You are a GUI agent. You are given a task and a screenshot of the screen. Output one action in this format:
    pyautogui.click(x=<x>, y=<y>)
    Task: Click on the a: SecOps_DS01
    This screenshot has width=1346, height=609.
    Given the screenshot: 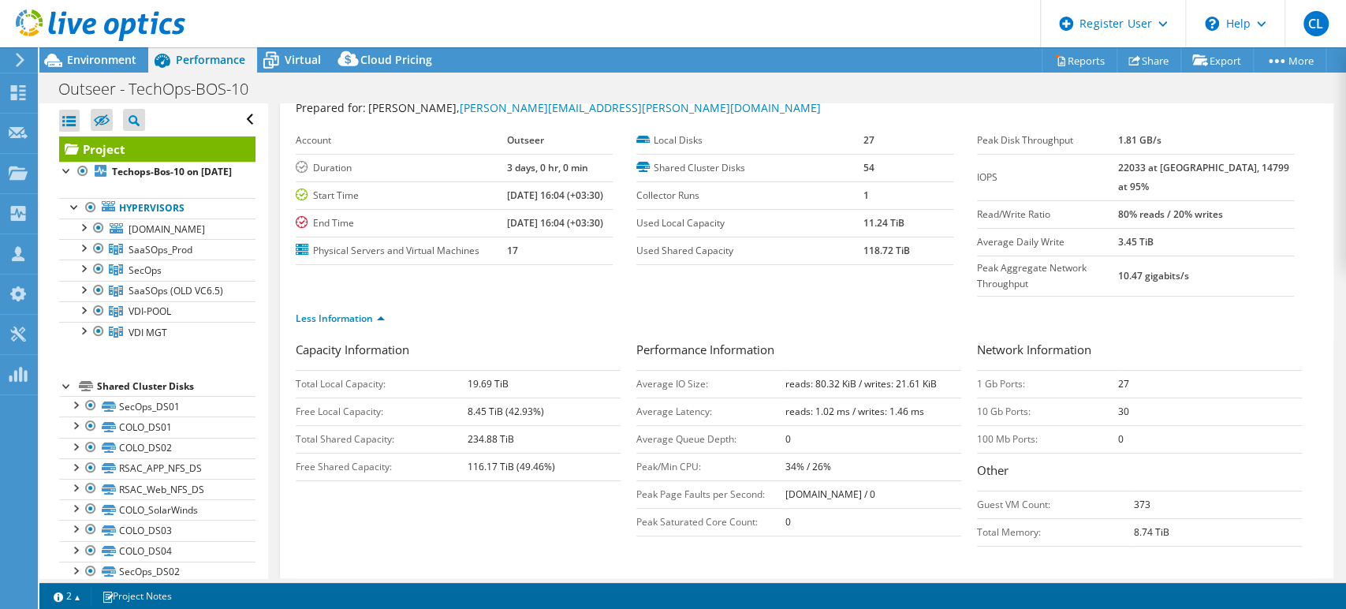 What is the action you would take?
    pyautogui.click(x=157, y=406)
    